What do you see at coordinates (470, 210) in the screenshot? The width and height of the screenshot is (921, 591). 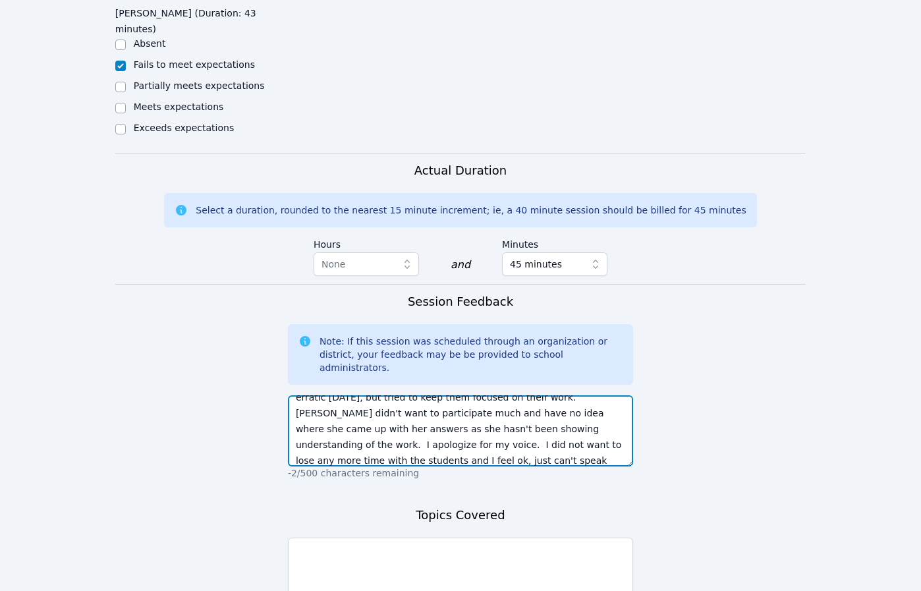 I see `div: Select a duration, rounded to the nearest 15 minute increment; ie, a 40 minute session should be ...` at bounding box center [470, 210].